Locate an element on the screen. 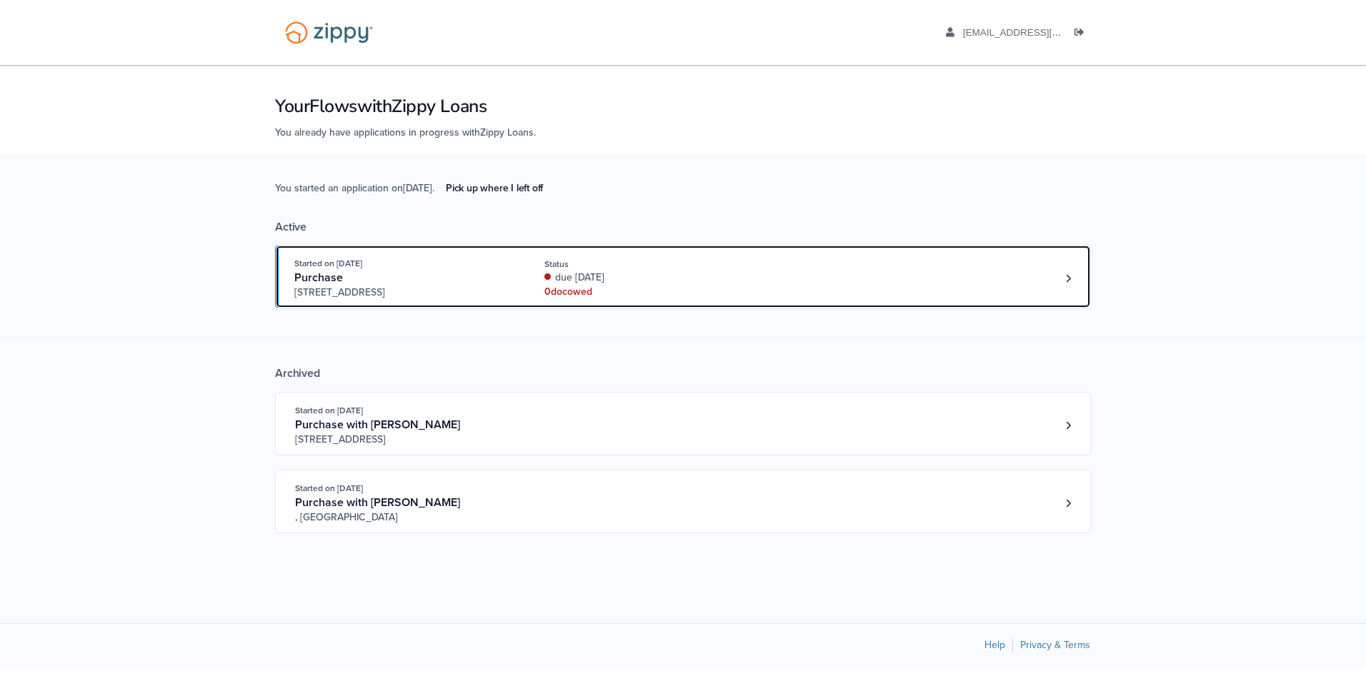 Image resolution: width=1366 pixels, height=681 pixels. a: Open loan 4206677 is located at coordinates (683, 276).